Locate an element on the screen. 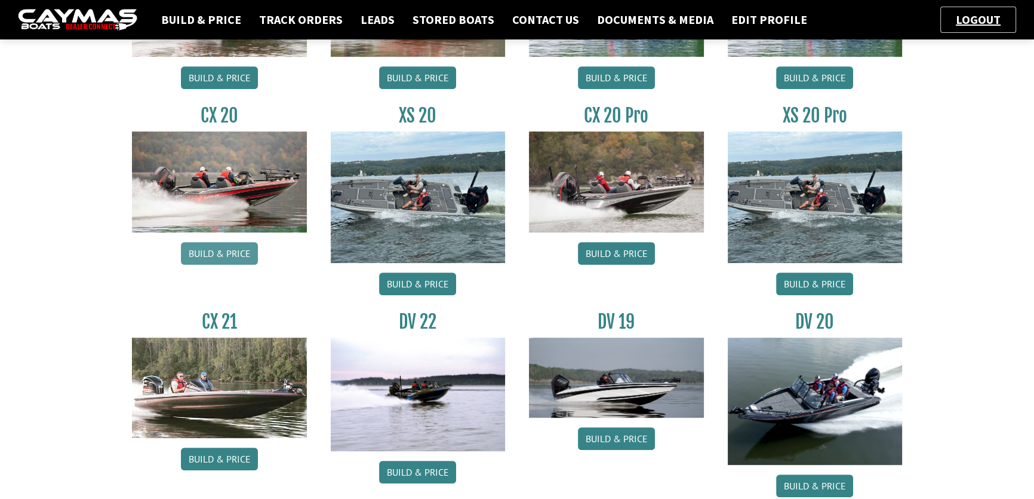  a: Edit Profile is located at coordinates (769, 20).